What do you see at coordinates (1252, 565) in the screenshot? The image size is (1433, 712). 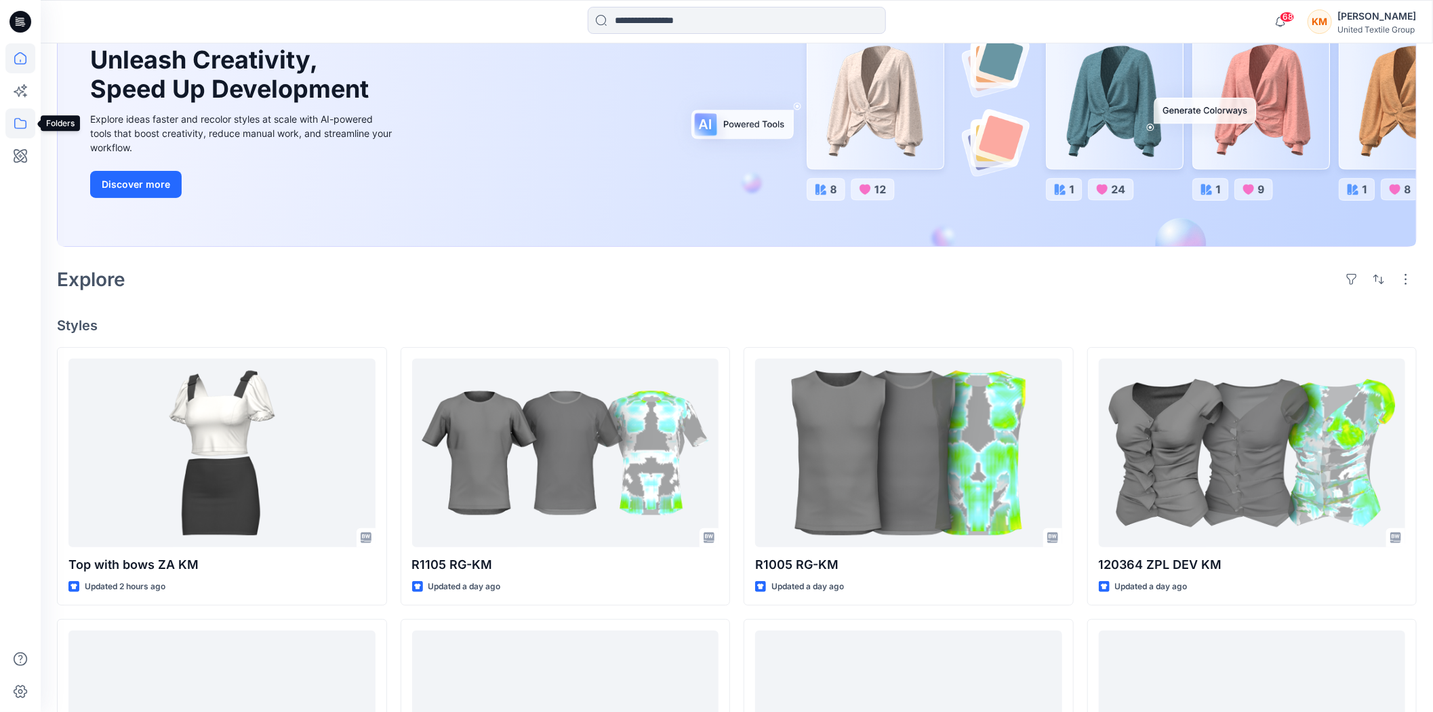 I see `p: 120364 ZPL DEV KM` at bounding box center [1252, 565].